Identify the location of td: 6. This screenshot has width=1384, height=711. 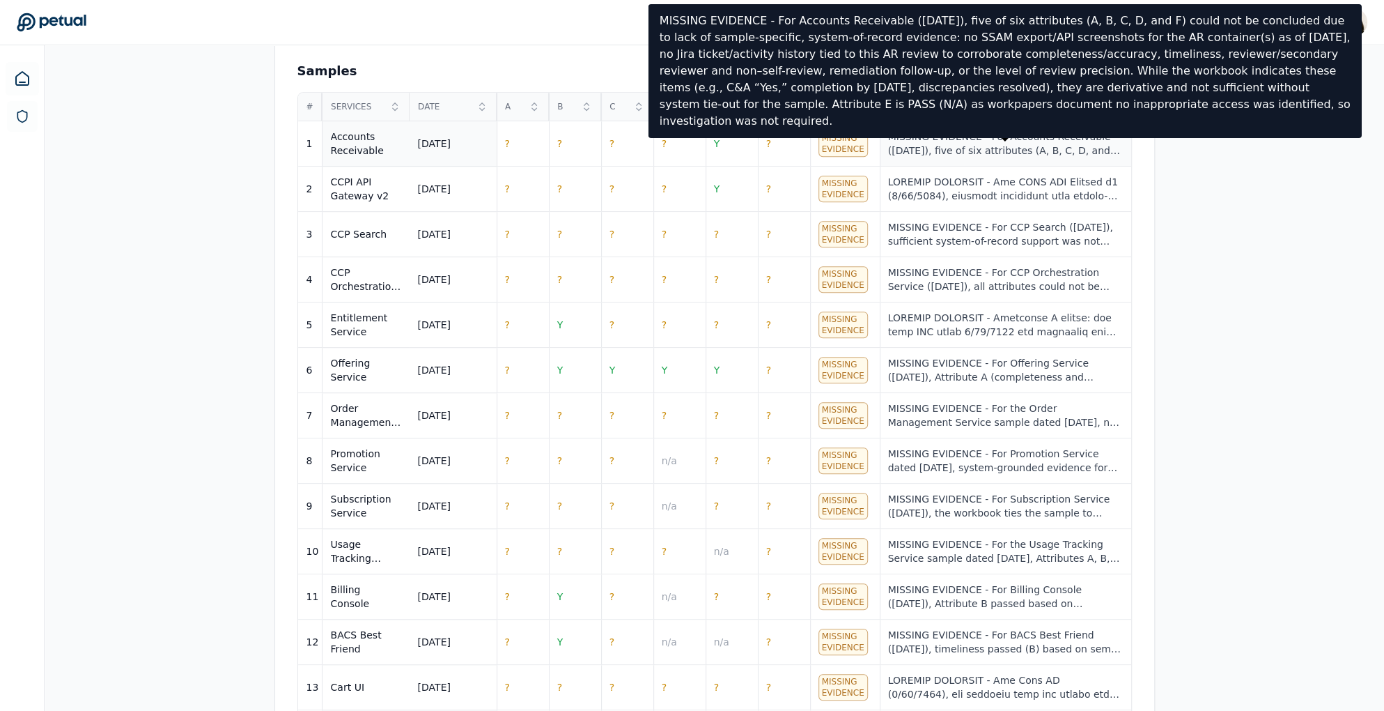
(310, 370).